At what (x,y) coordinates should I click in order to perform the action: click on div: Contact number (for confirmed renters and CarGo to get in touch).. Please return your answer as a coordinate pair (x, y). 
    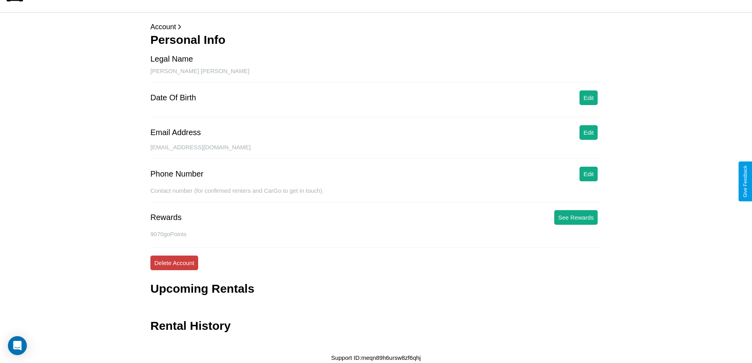
    Looking at the image, I should click on (376, 195).